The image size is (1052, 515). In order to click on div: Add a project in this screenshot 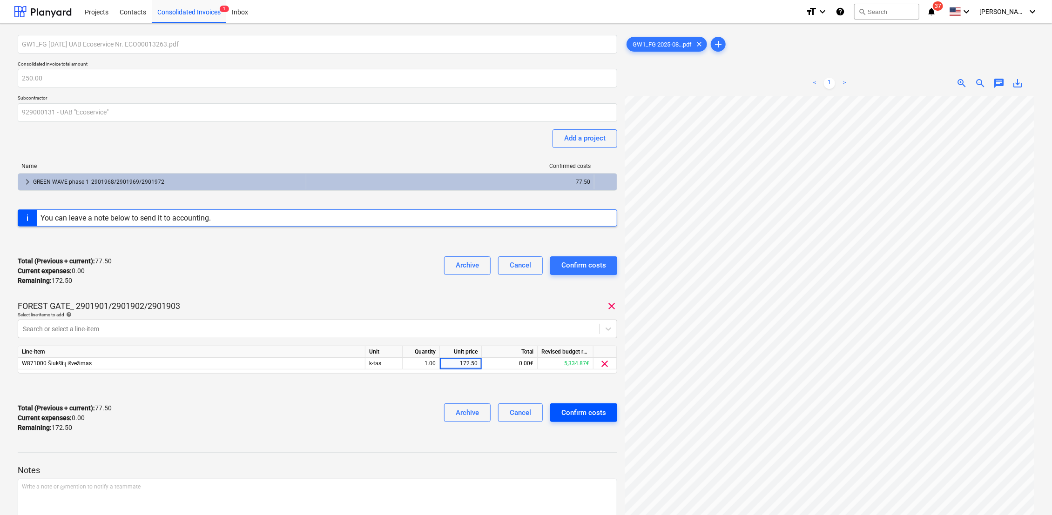, I will do `click(584, 138)`.